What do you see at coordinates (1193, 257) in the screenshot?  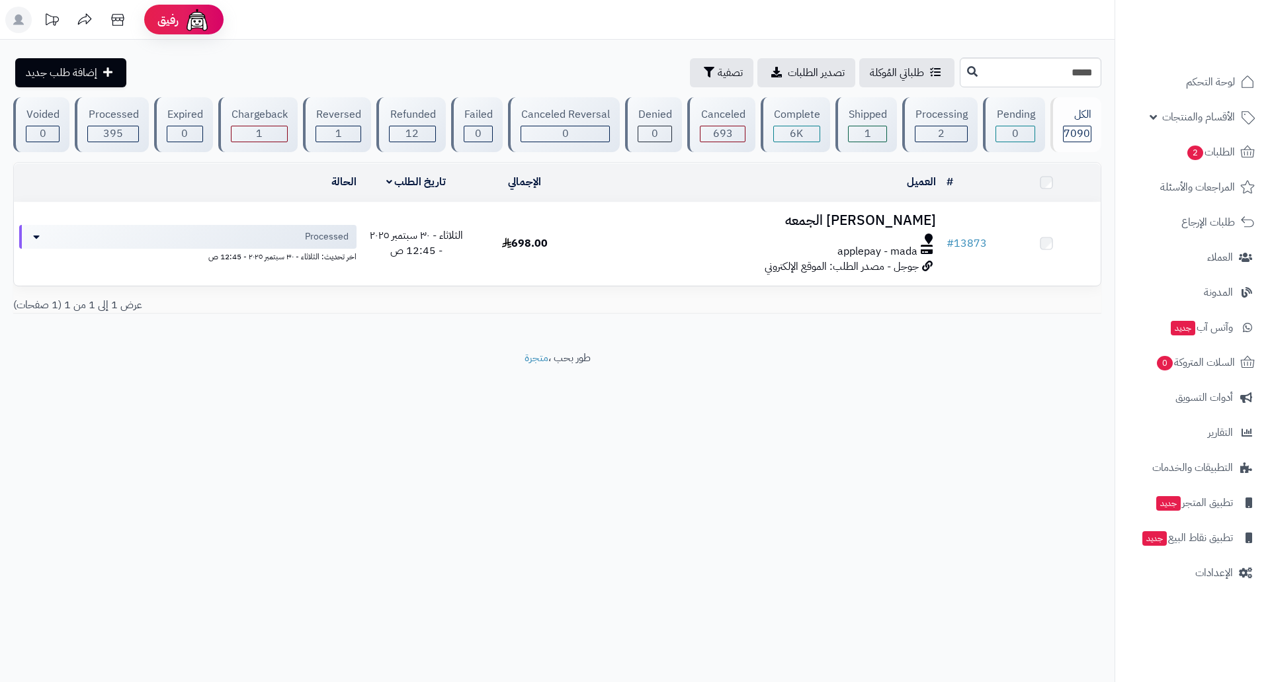 I see `a: العملاء` at bounding box center [1193, 257].